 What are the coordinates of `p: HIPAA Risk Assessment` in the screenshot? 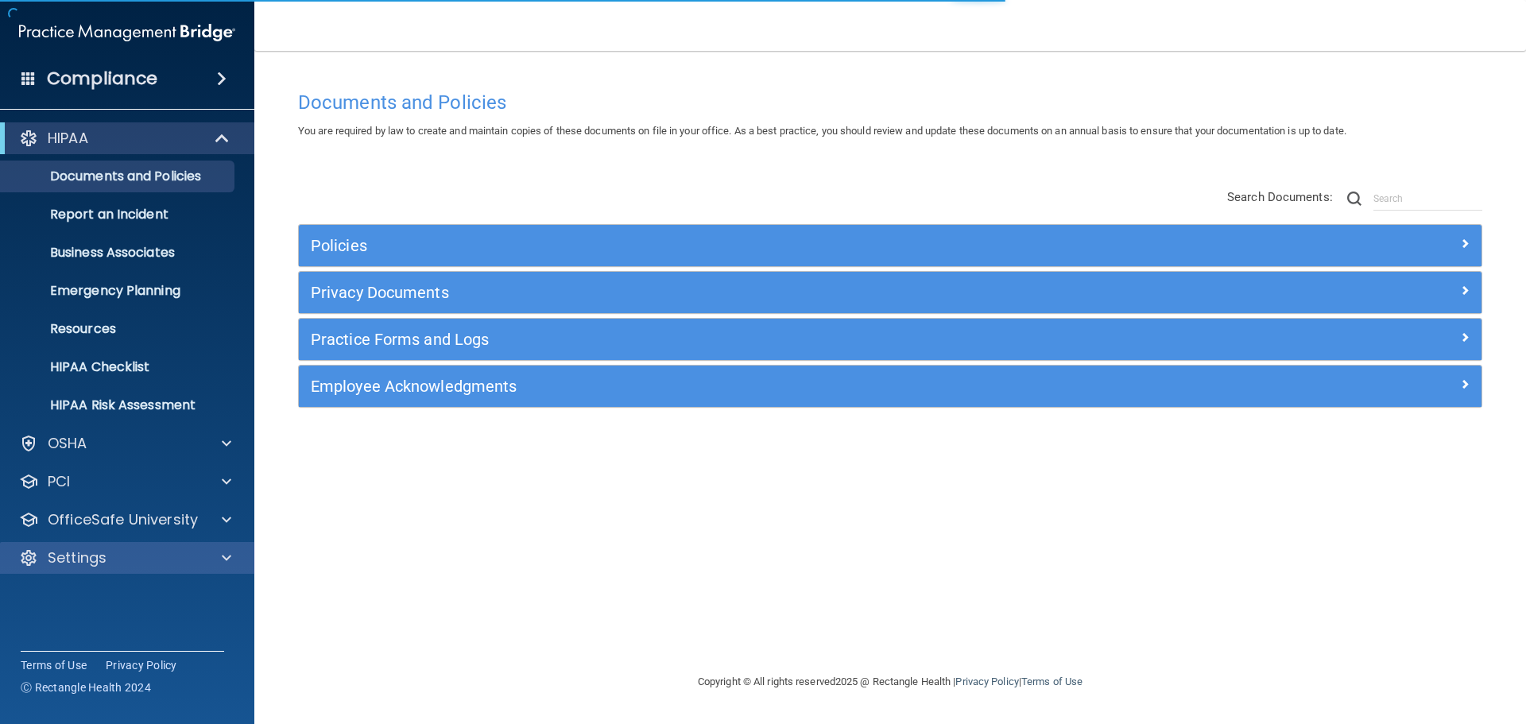 It's located at (118, 405).